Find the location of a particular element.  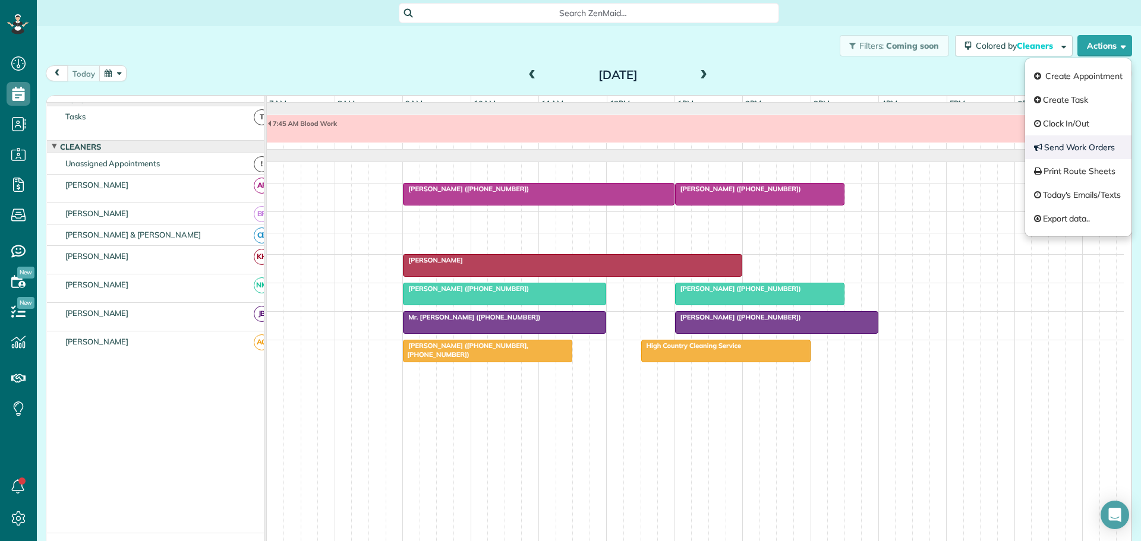

span: 2pm is located at coordinates (753, 103).